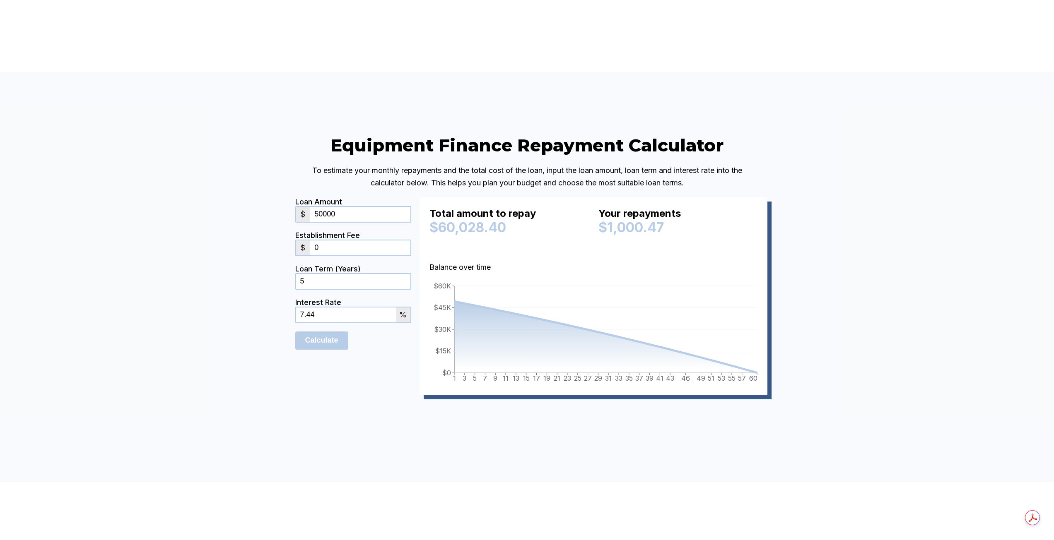 Image resolution: width=1054 pixels, height=540 pixels. I want to click on tspan: 23, so click(567, 378).